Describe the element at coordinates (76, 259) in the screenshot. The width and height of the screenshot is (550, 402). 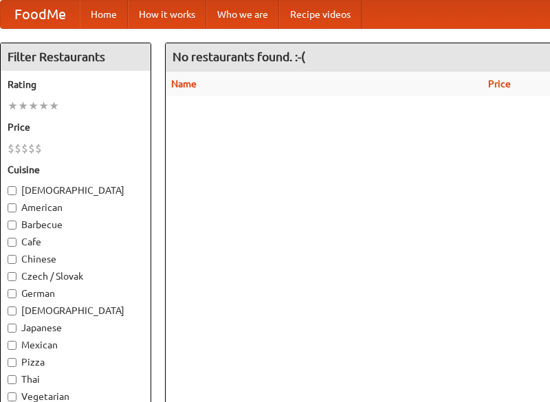
I see `label: Chinese` at that location.